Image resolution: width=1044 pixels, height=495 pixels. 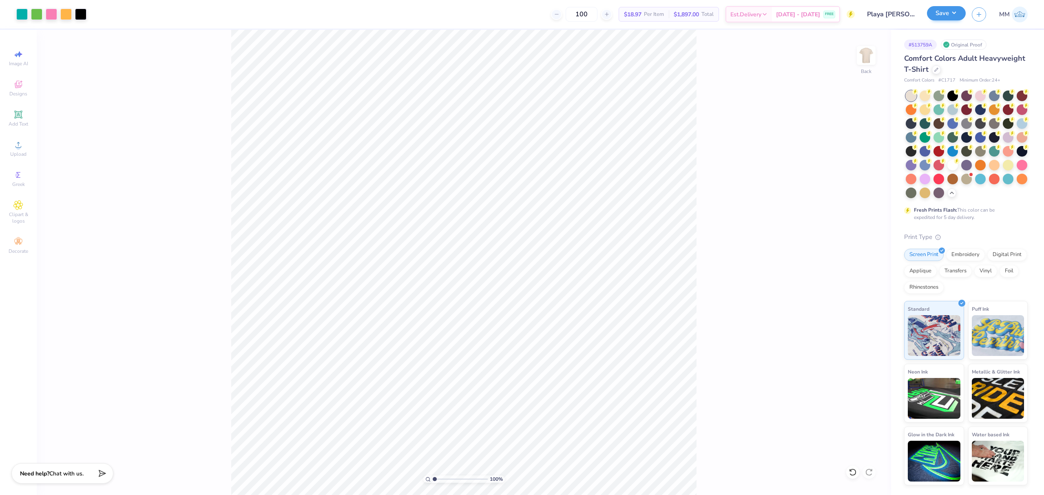 I want to click on span: Upload, so click(x=18, y=154).